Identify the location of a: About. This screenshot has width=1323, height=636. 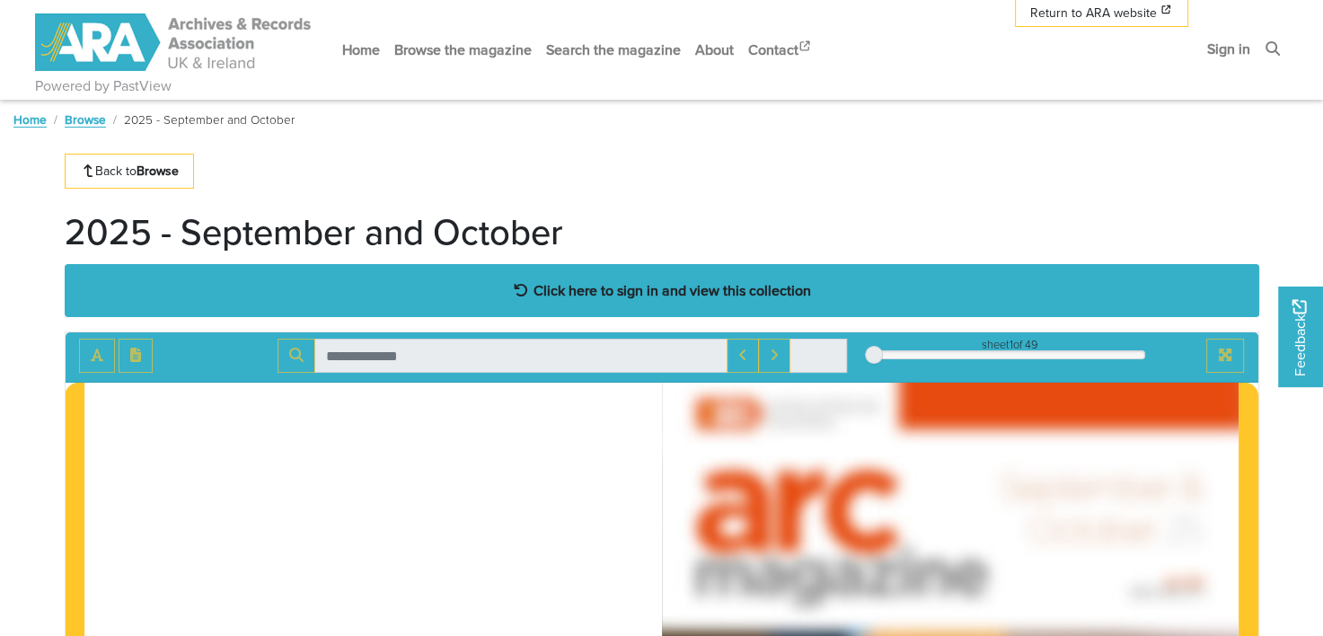
(714, 49).